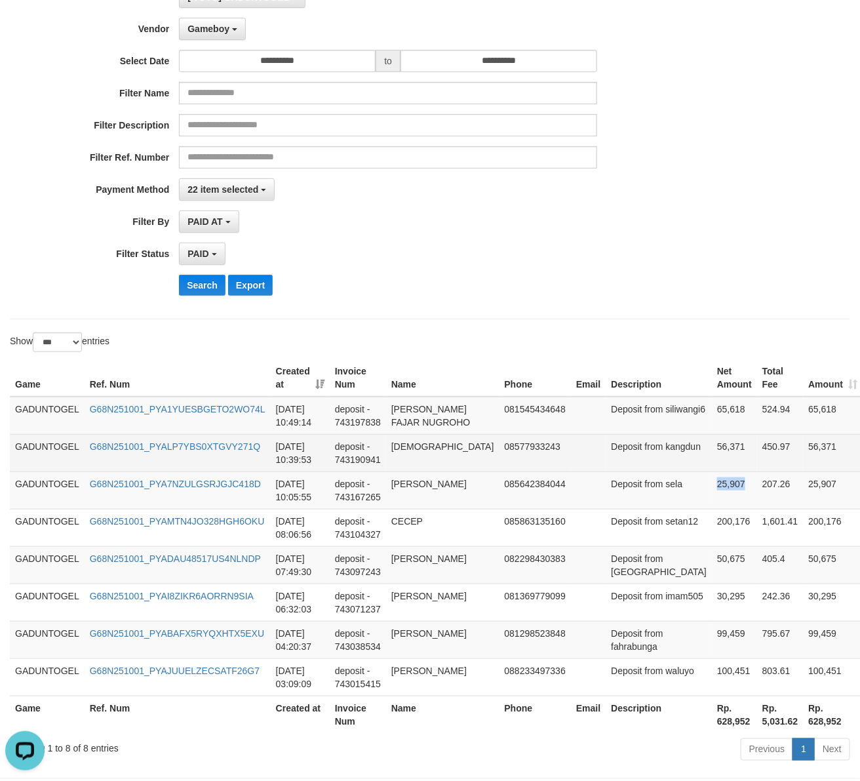  Describe the element at coordinates (208, 222) in the screenshot. I see `button: PAID AT` at that location.